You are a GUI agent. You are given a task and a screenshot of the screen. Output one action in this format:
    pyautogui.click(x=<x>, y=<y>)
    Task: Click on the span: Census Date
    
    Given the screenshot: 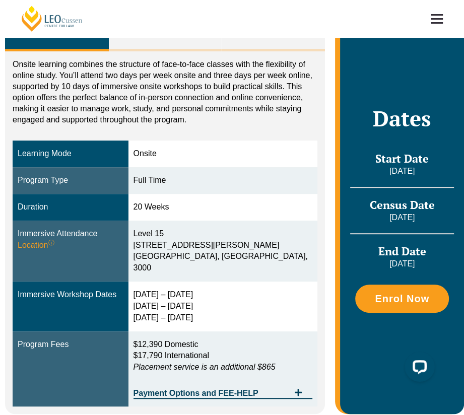 What is the action you would take?
    pyautogui.click(x=402, y=205)
    